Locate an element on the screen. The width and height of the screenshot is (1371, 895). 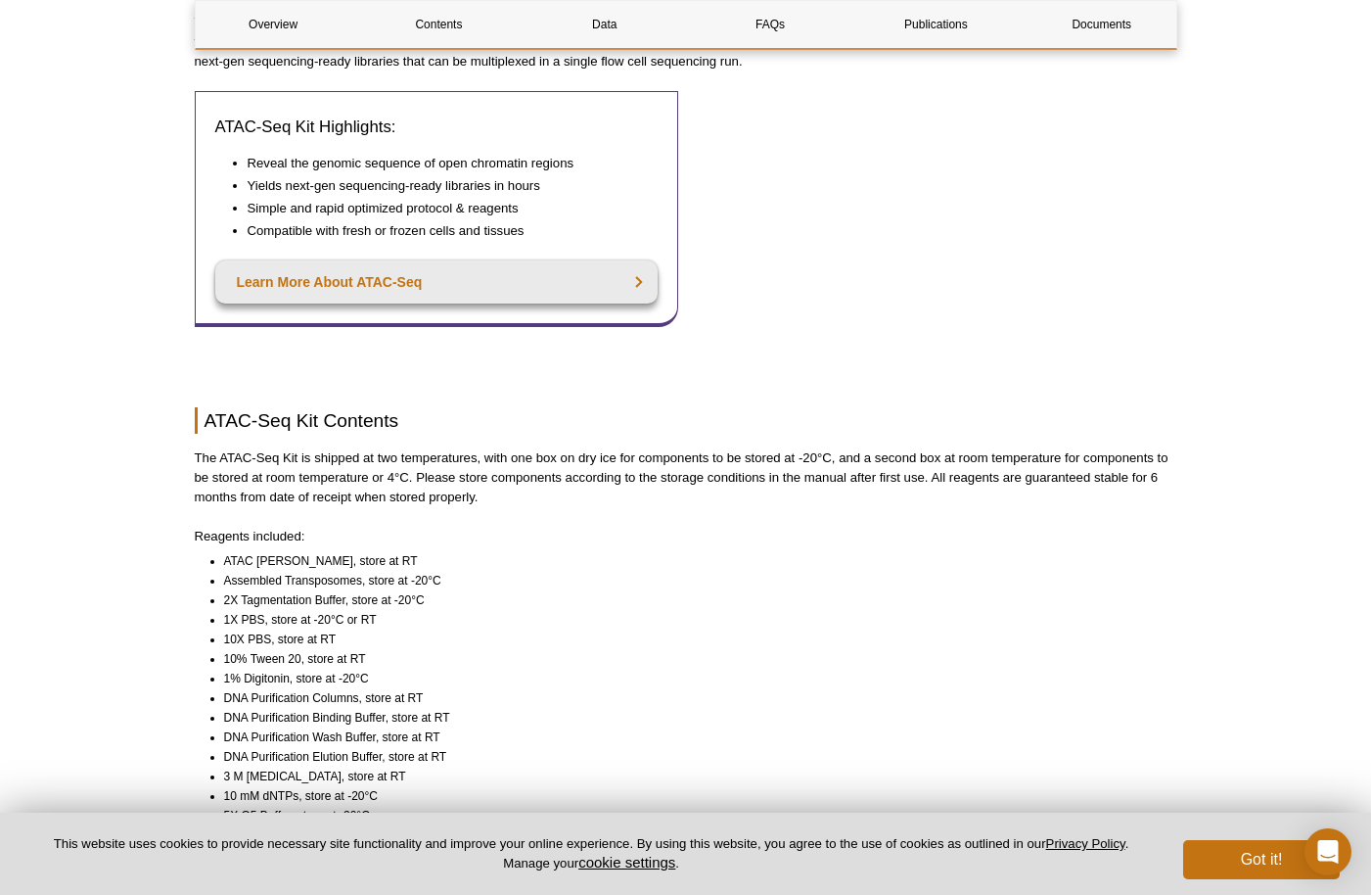
div: Open Intercom Messenger is located at coordinates (1328, 852).